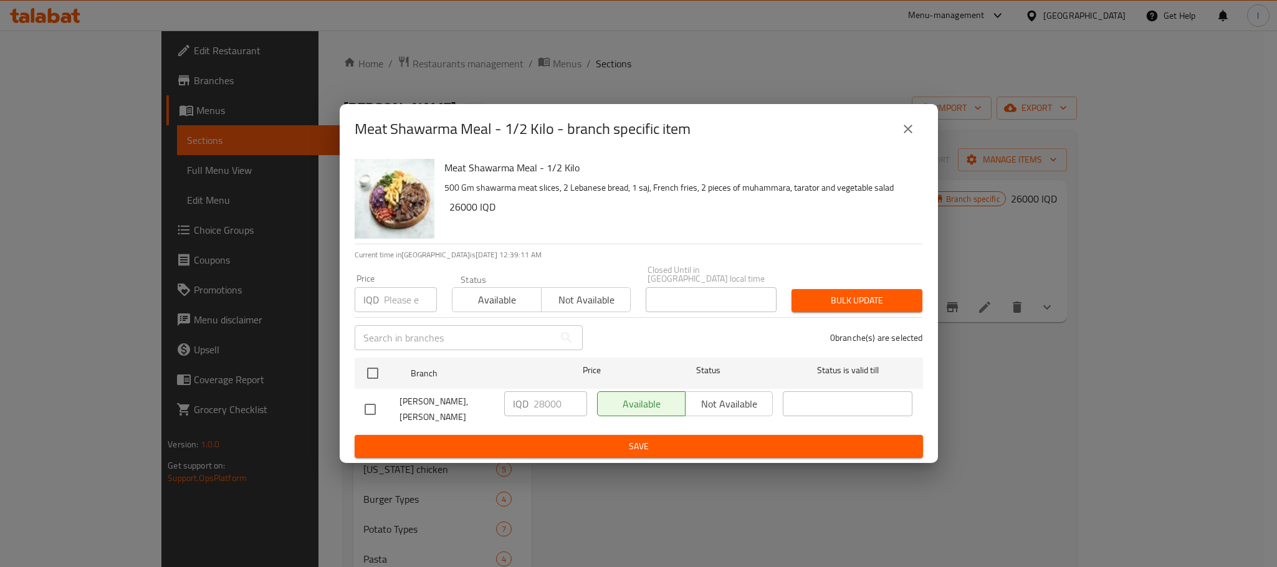 The height and width of the screenshot is (567, 1277). I want to click on button: Available, so click(497, 300).